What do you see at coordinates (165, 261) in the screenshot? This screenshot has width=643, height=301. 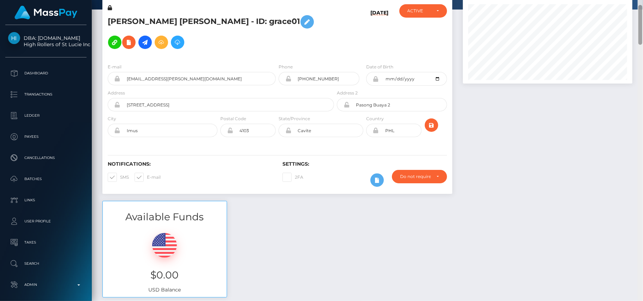 I see `div: USD Balance` at bounding box center [165, 261].